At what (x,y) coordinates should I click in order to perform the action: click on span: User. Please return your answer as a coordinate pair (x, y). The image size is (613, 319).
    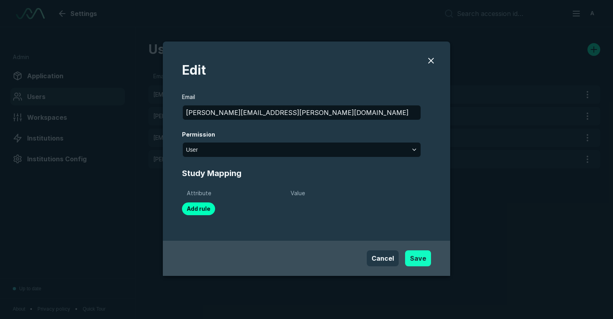
    Looking at the image, I should click on (192, 150).